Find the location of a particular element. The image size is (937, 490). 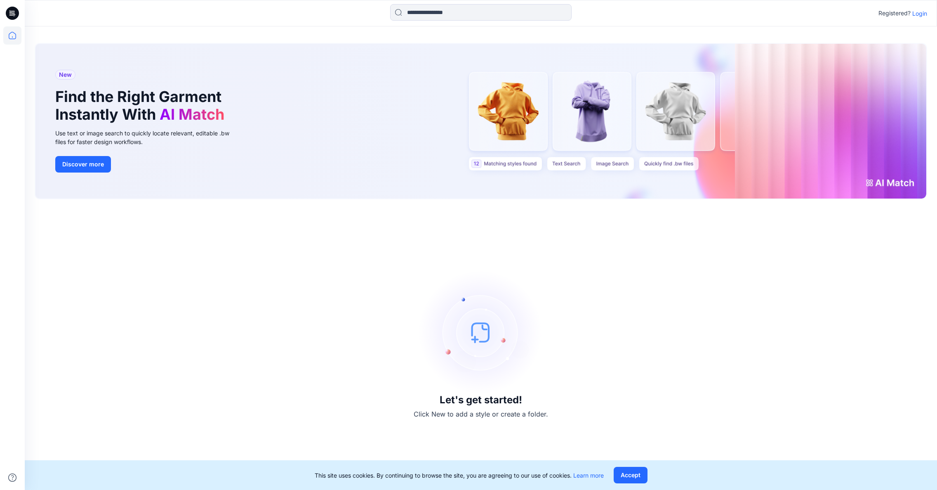

button: Accept is located at coordinates (631, 475).